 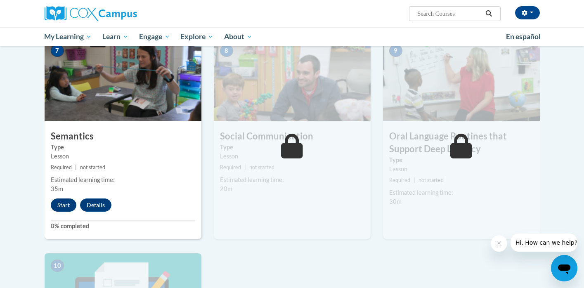 What do you see at coordinates (292, 37) in the screenshot?
I see `div: Main menu` at bounding box center [292, 37].